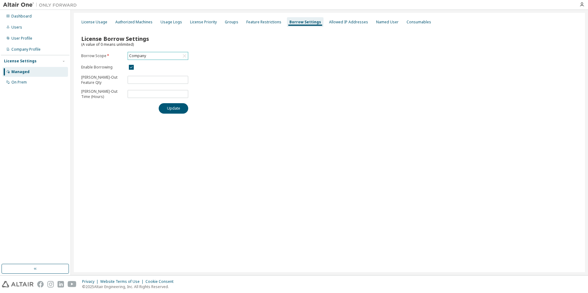 The image size is (588, 293). I want to click on div: License Priority, so click(203, 22).